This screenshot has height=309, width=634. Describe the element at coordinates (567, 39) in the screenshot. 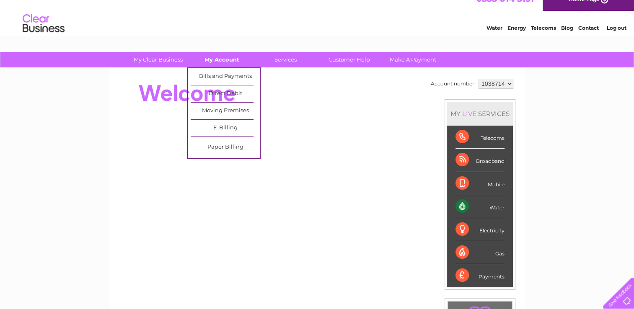

I see `a: Blog` at that location.